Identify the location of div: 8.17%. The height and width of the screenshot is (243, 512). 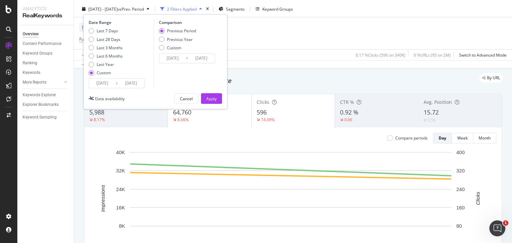
(99, 120).